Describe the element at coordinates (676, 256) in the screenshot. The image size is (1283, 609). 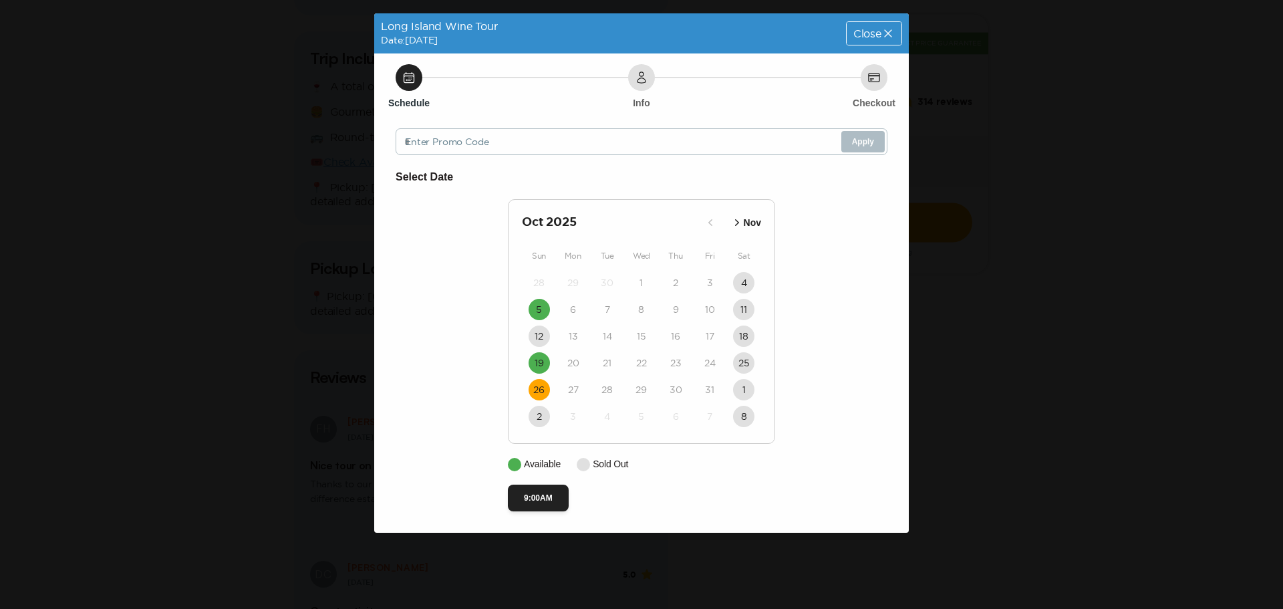
I see `div: Thu` at that location.